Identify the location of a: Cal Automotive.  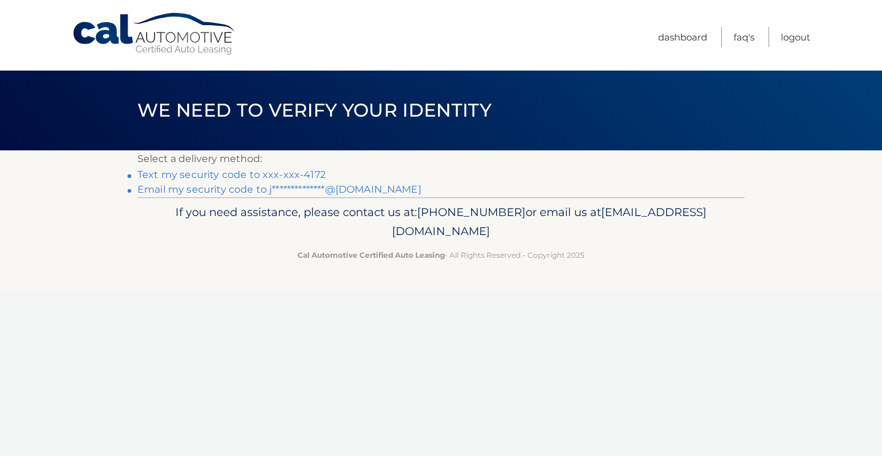
(155, 34).